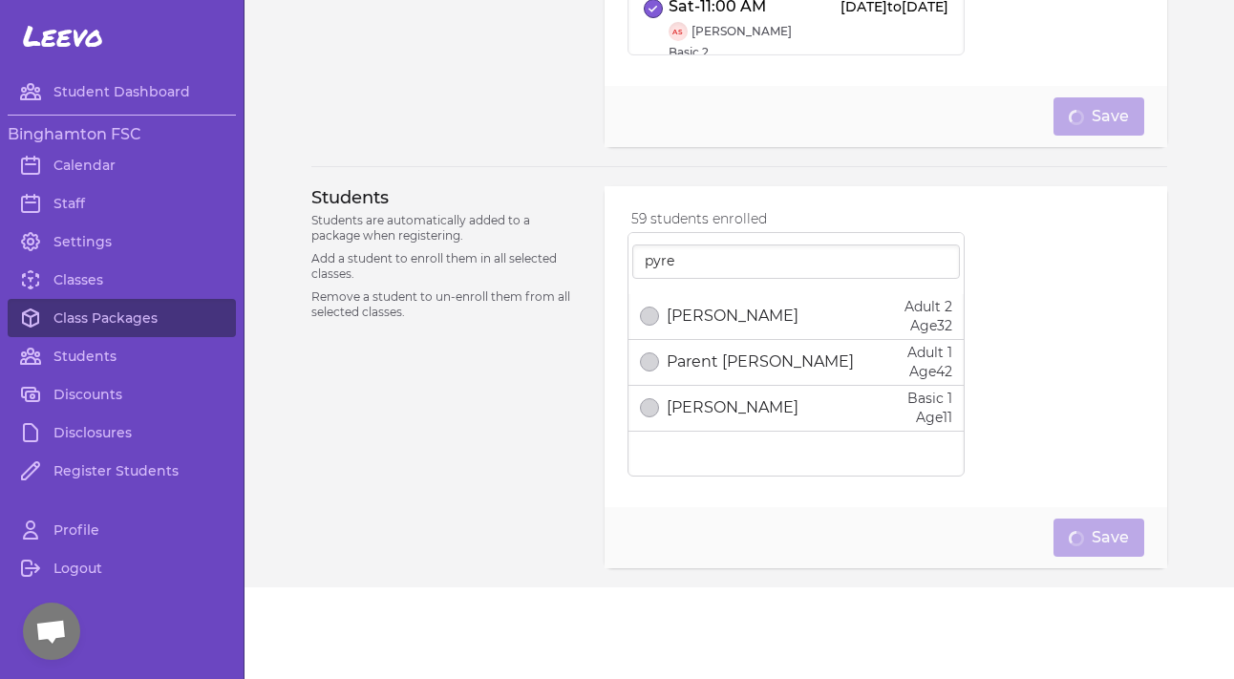  What do you see at coordinates (446, 228) in the screenshot?
I see `p: Students are automatically added to a package when registering.` at bounding box center [446, 228].